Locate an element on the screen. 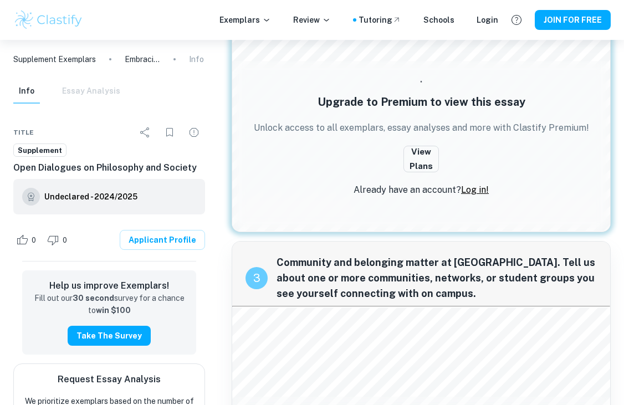  button: Take the Survey is located at coordinates (109, 336).